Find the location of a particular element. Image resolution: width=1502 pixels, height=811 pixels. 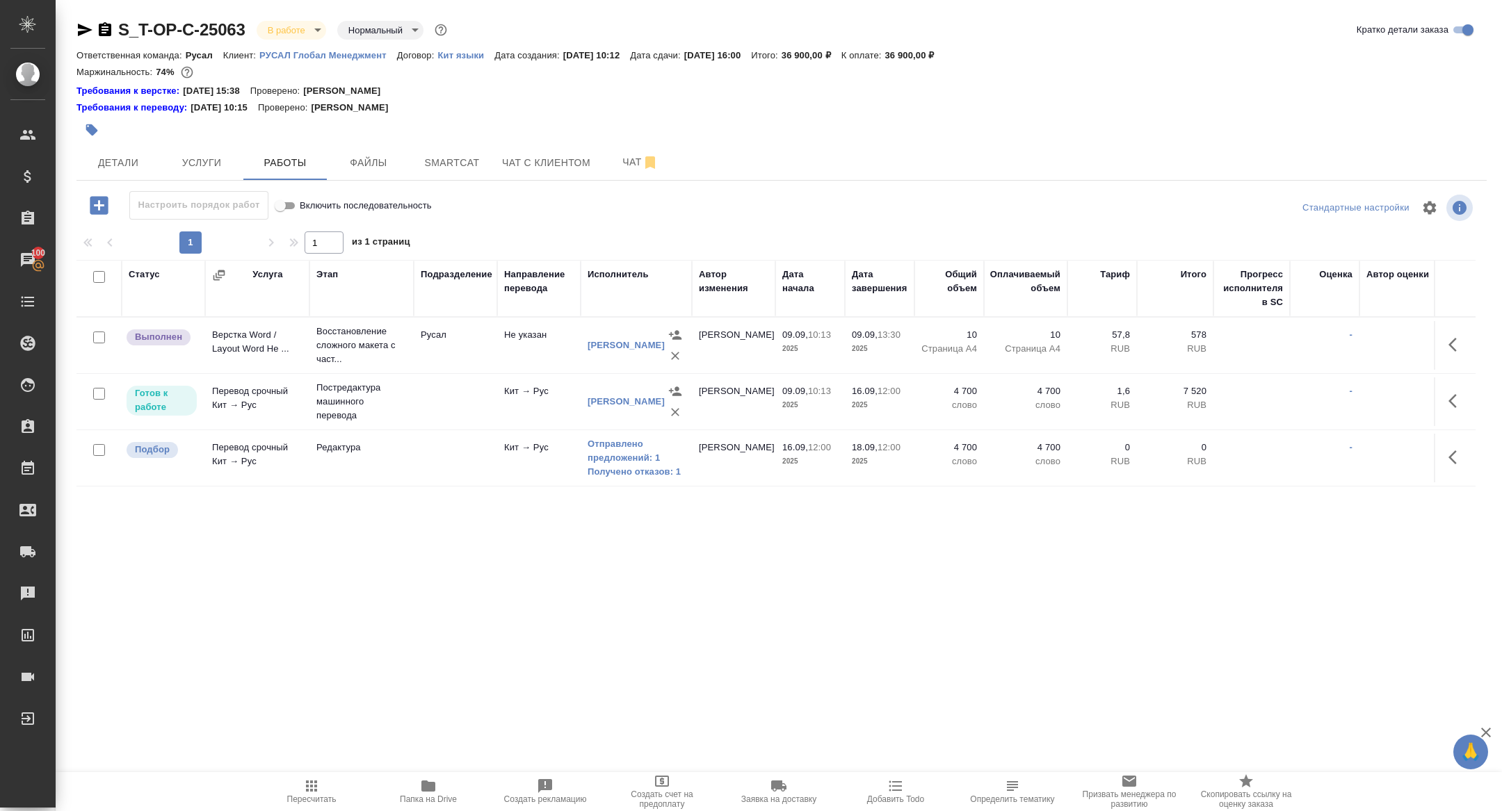

p: Русал is located at coordinates (204, 55).